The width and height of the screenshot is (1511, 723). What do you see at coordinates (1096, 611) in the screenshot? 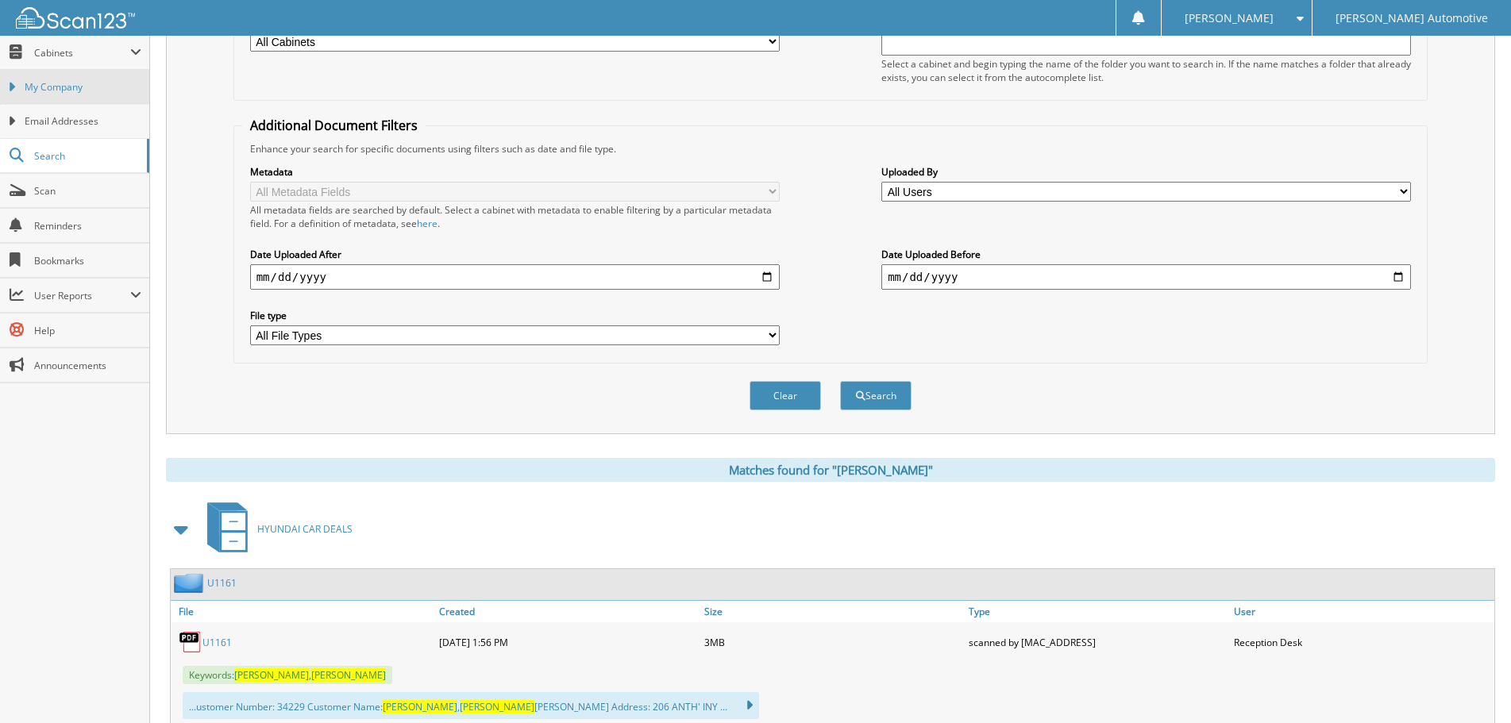
I see `a: Type` at bounding box center [1096, 611].